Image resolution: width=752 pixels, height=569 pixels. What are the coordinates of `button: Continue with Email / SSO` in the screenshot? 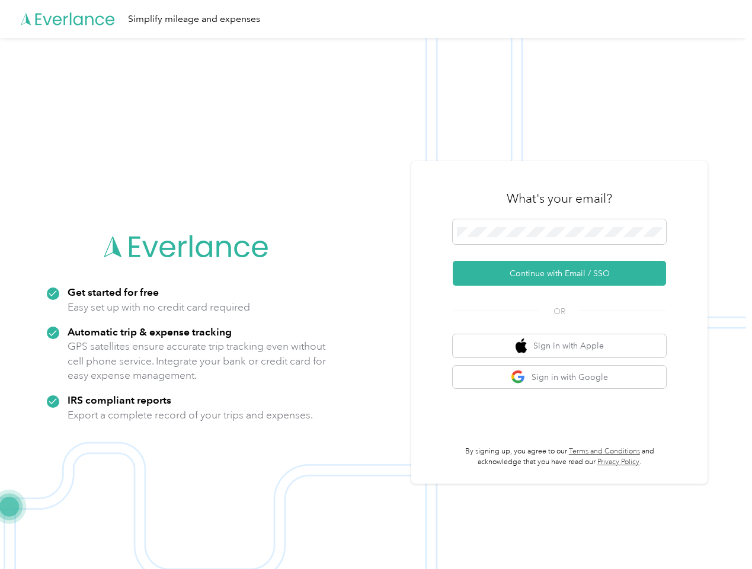 It's located at (560, 273).